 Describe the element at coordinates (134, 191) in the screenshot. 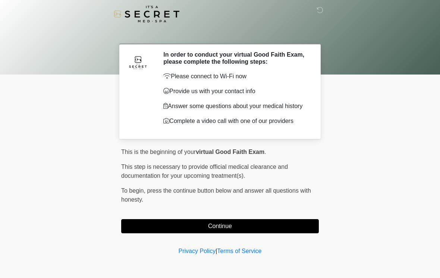

I see `span: To begin,` at that location.